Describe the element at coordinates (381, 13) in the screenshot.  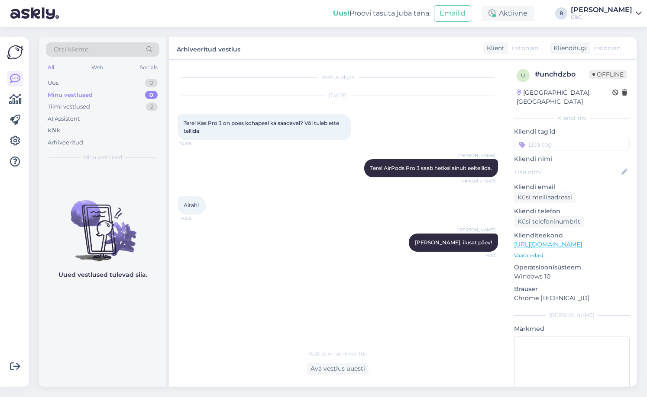
I see `div: Proovi tasuta juba täna:` at that location.